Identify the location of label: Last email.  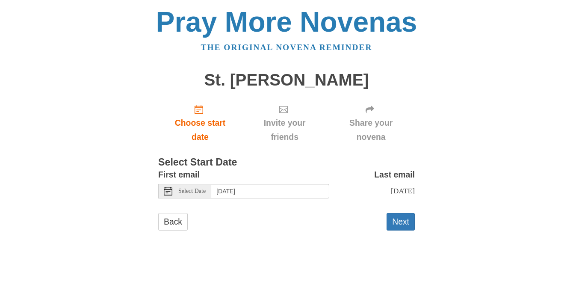
(395, 175).